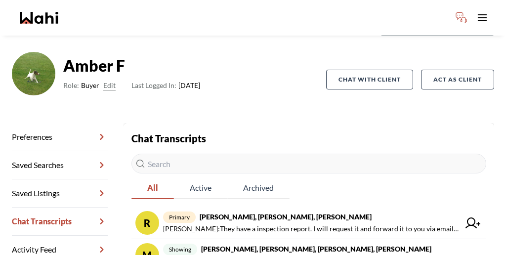  I want to click on strong: Amber F, so click(131, 66).